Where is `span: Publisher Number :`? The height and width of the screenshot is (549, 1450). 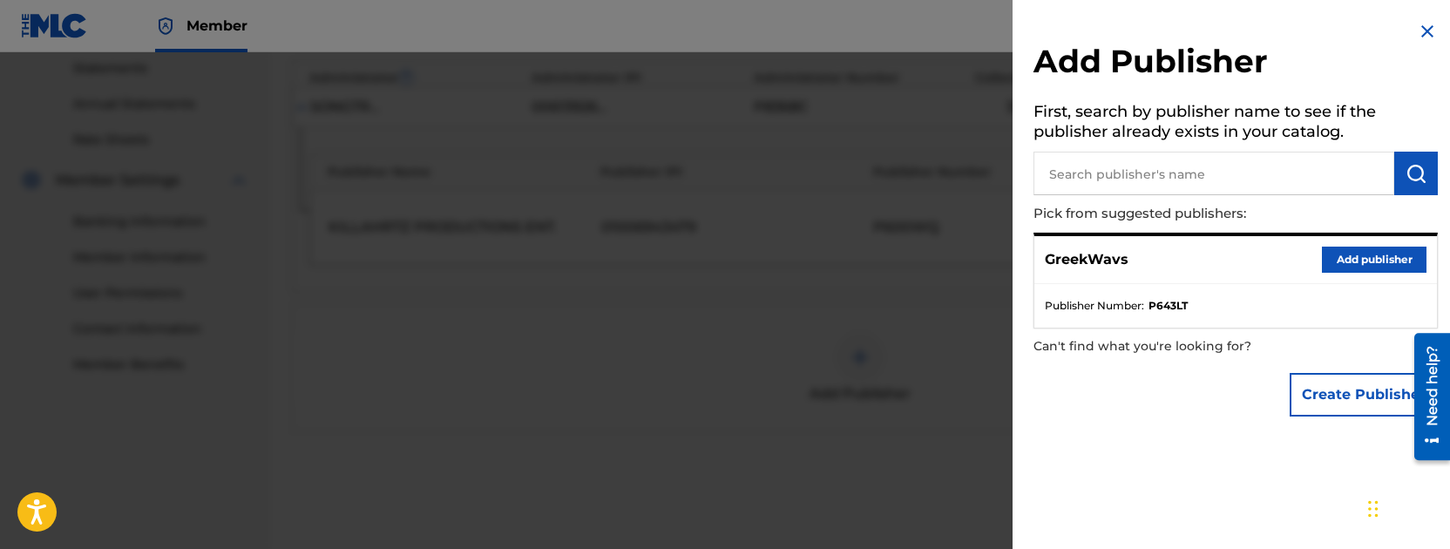
span: Publisher Number : is located at coordinates (1095, 306).